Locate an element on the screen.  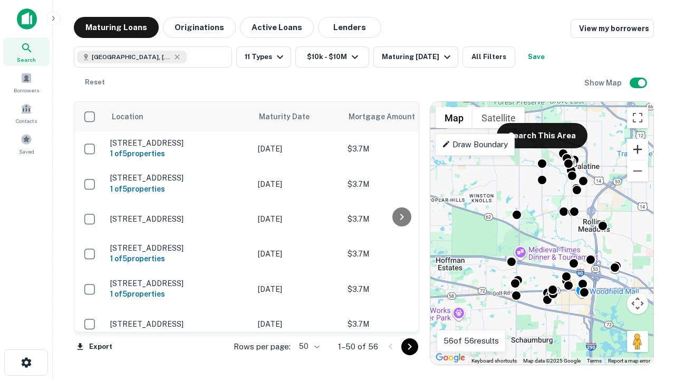
button: Go to next page is located at coordinates (410, 347).